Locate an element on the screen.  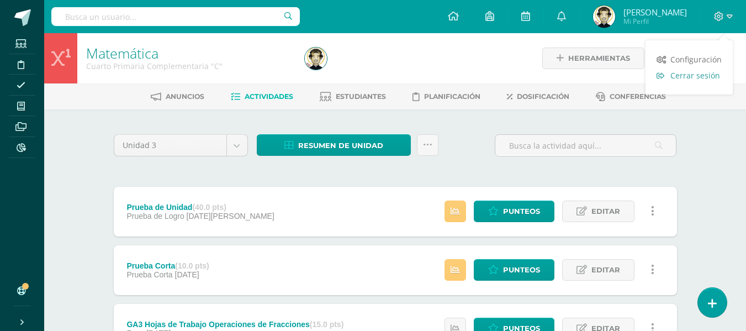
a: Resumen de unidad is located at coordinates (334, 145).